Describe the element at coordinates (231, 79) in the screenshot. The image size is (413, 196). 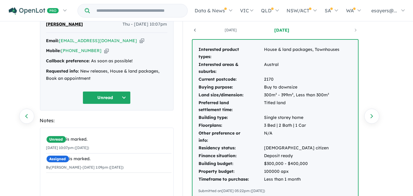
I see `td: Current postcode:` at that location.